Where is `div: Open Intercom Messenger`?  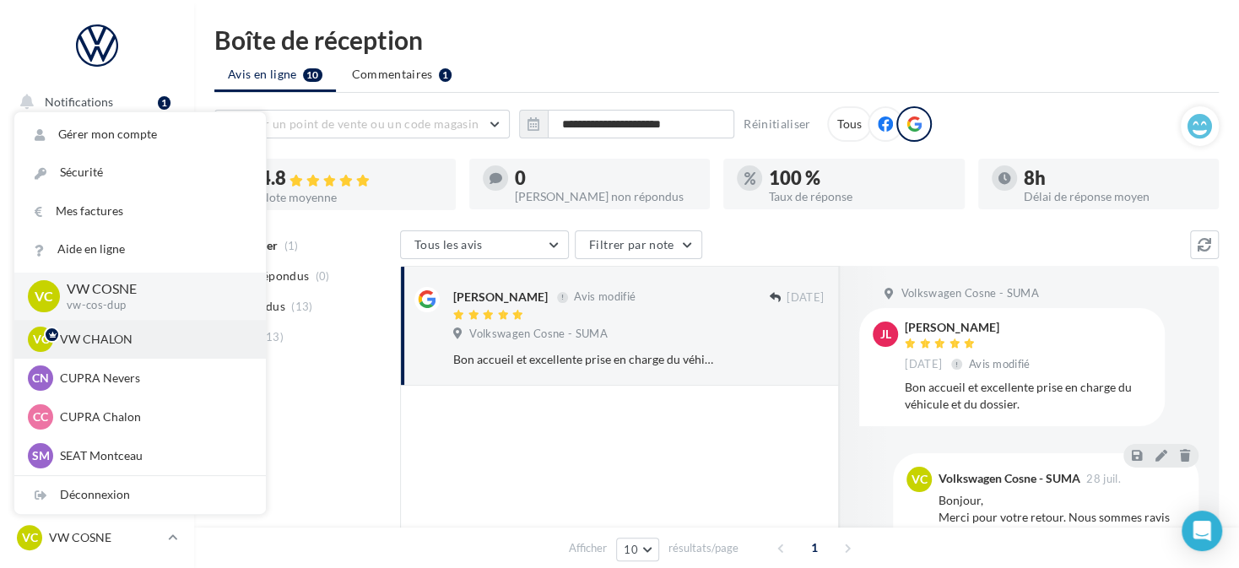 div: Open Intercom Messenger is located at coordinates (1202, 531).